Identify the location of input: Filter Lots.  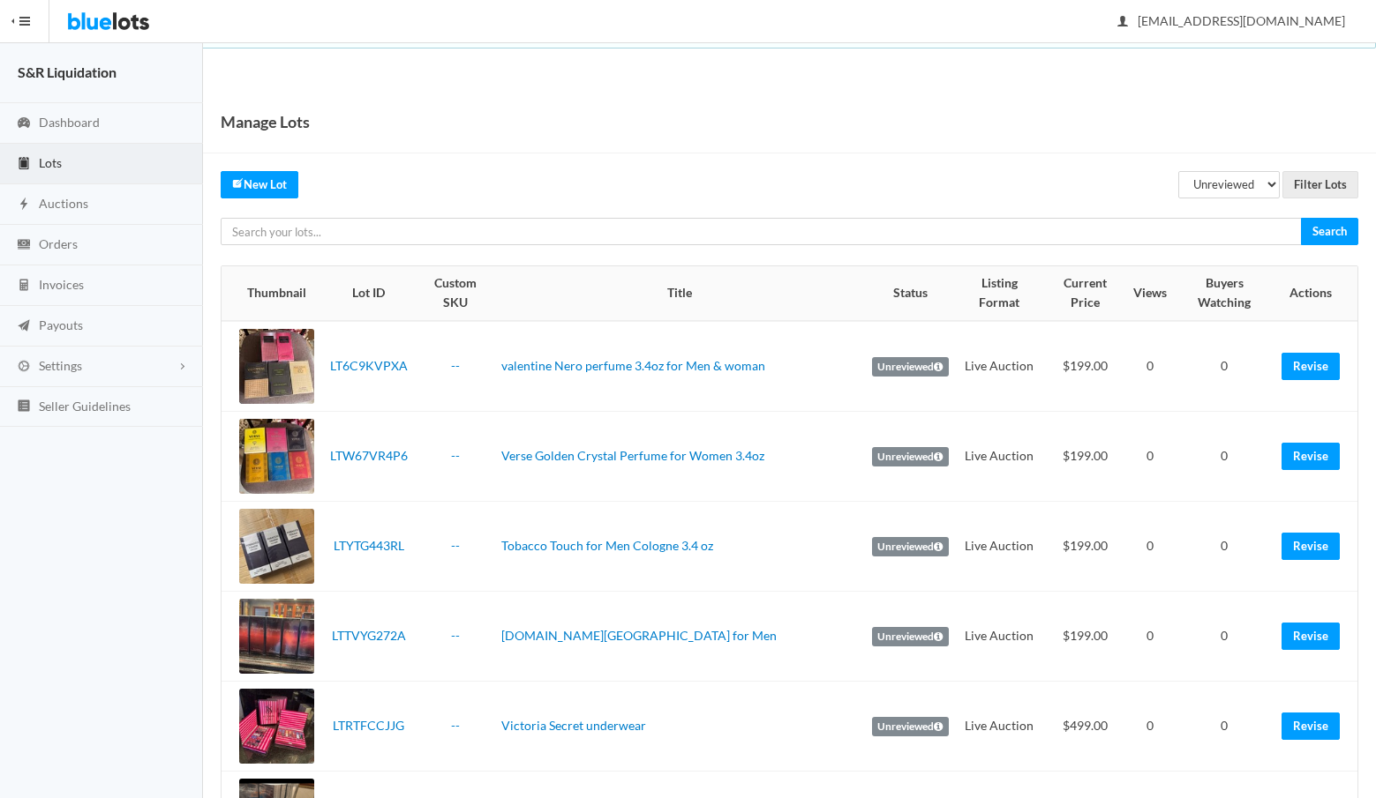
(1320, 184).